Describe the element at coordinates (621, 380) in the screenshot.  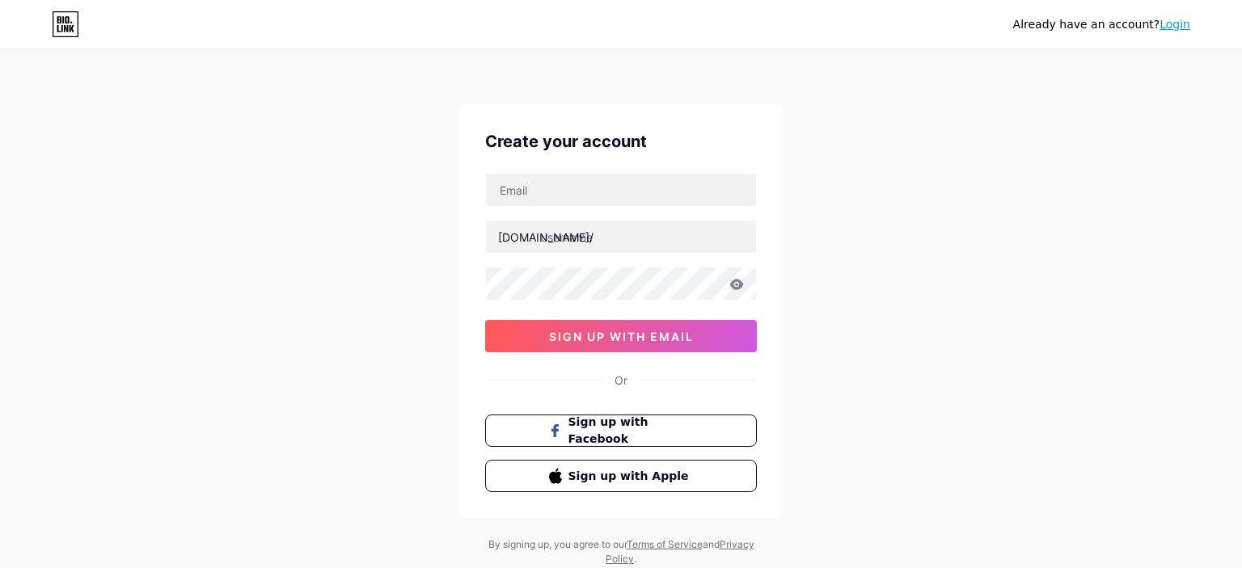
I see `div: Or` at that location.